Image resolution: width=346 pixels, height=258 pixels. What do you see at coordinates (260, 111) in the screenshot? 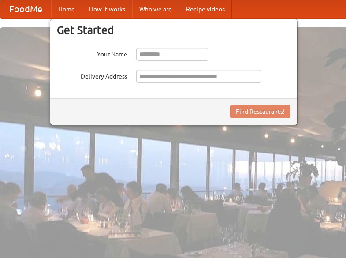
I see `button: Find Restaurants!` at bounding box center [260, 111].